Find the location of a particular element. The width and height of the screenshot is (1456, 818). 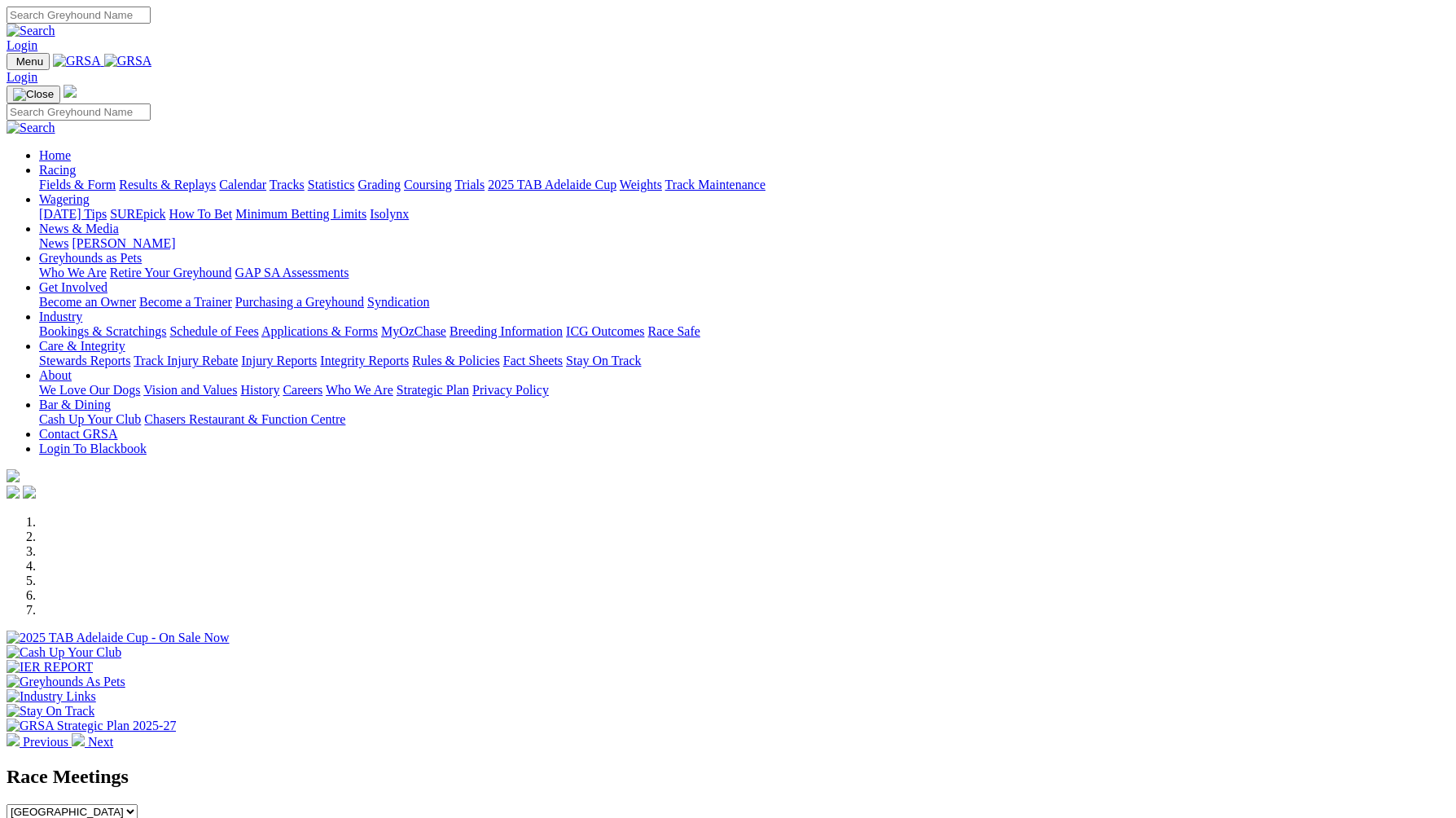

a: Bookings & Scratchings is located at coordinates (103, 331).